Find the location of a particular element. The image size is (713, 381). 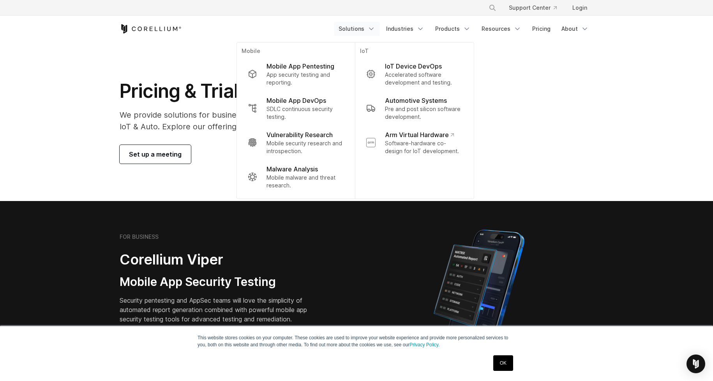

a: Solutions is located at coordinates (357, 29).